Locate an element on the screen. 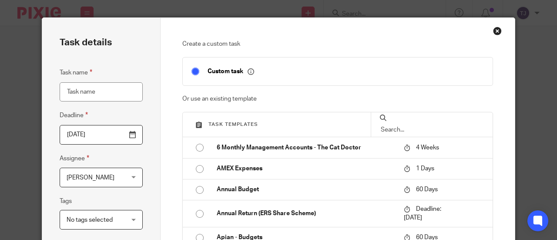 The height and width of the screenshot is (240, 557). span: 4 Weeks is located at coordinates (427, 147).